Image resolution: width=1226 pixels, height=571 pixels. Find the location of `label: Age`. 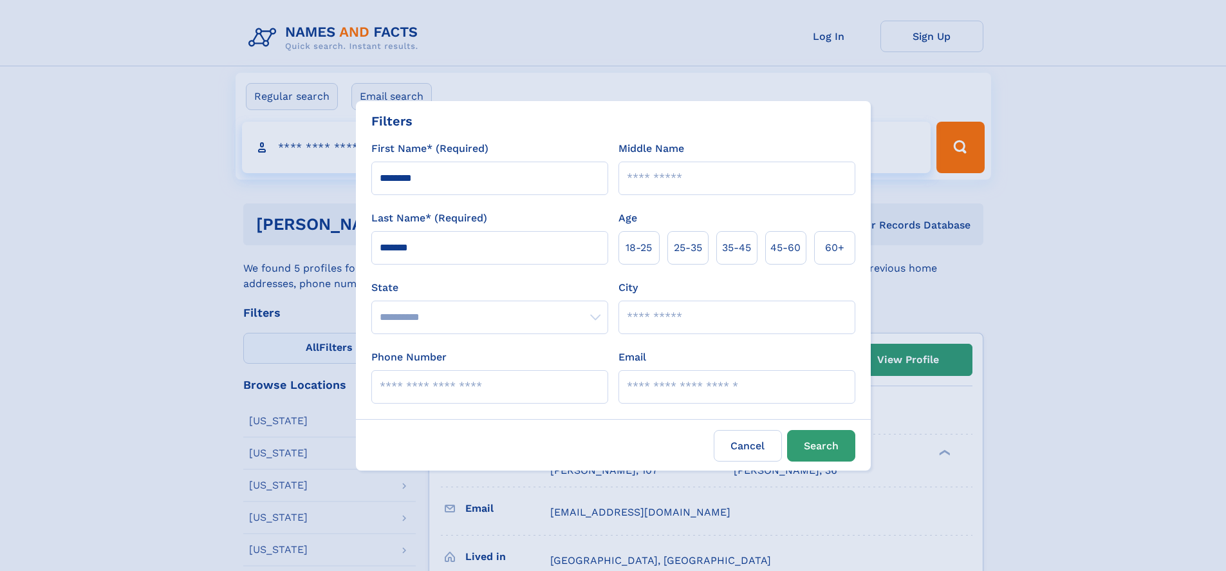

label: Age is located at coordinates (628, 218).